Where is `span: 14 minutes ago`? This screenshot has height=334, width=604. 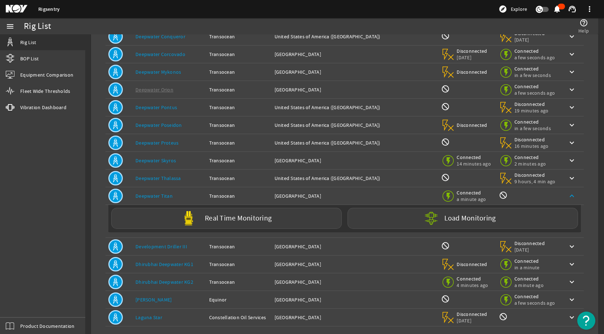
span: 14 minutes ago is located at coordinates (474, 164).